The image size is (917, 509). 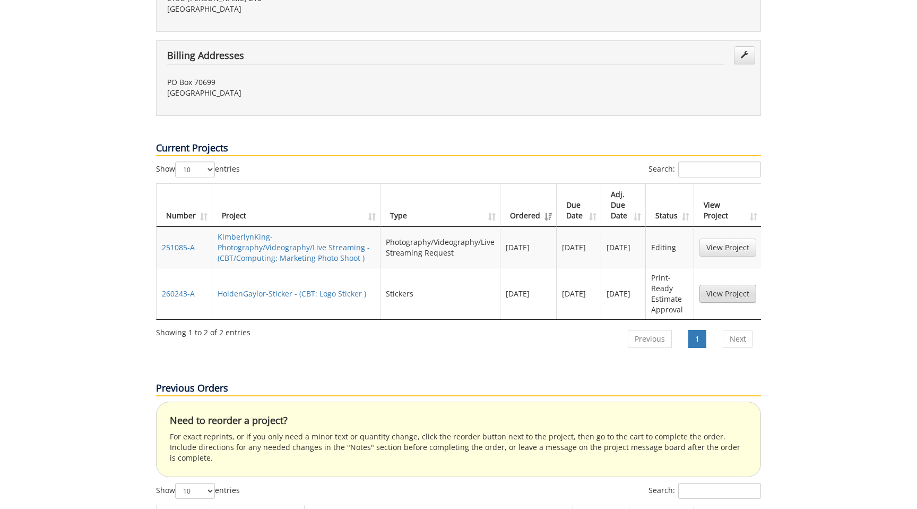 What do you see at coordinates (670, 293) in the screenshot?
I see `td: Print-Ready Estimate Approval` at bounding box center [670, 293].